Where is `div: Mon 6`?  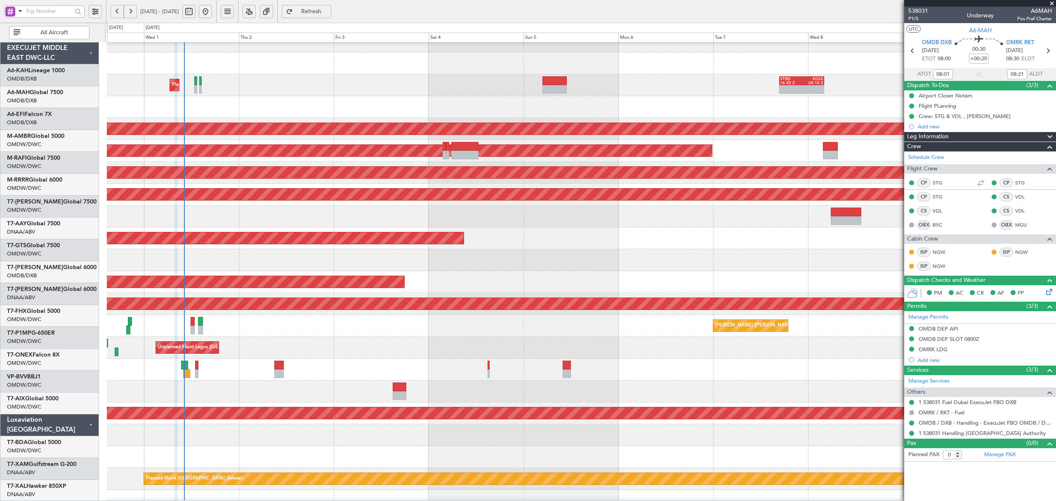
div: Mon 6 is located at coordinates (666, 38).